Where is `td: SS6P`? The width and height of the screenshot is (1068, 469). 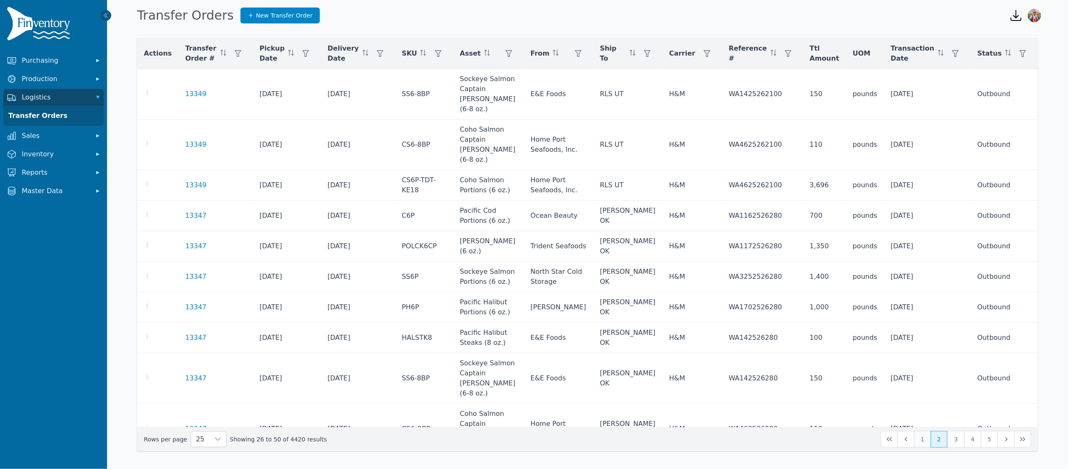
td: SS6P is located at coordinates (424, 277).